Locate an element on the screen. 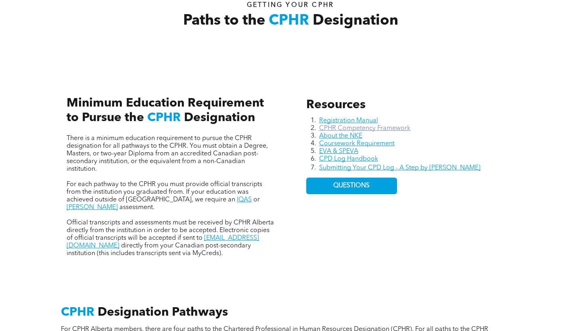  a: IQAS is located at coordinates (244, 200).